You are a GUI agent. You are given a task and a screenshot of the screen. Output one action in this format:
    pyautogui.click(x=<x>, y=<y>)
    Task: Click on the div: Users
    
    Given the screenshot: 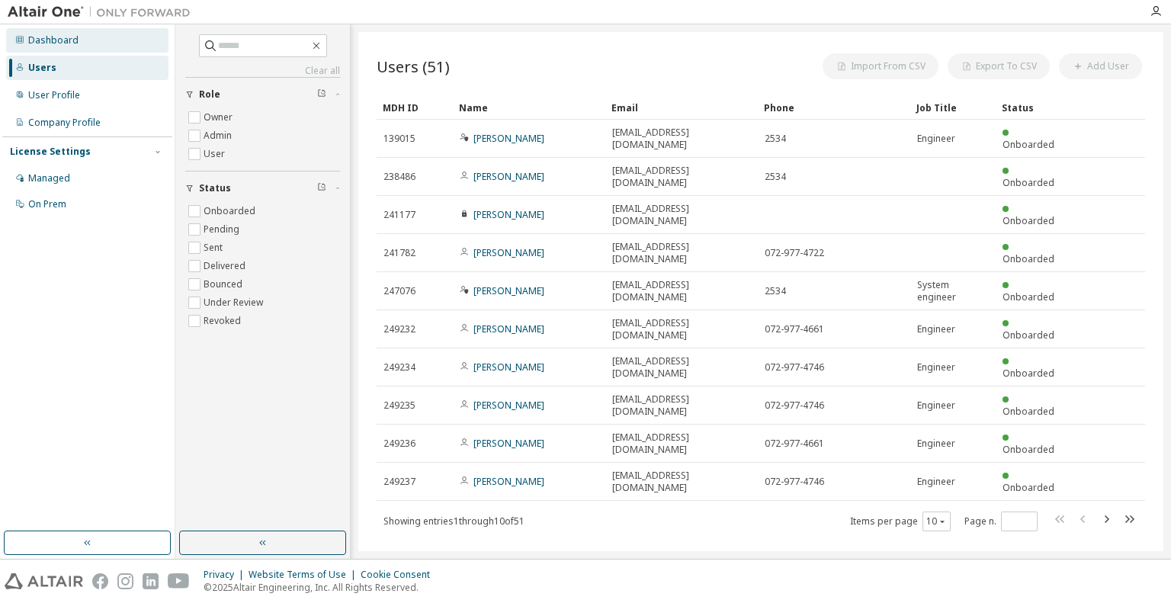 What is the action you would take?
    pyautogui.click(x=42, y=68)
    